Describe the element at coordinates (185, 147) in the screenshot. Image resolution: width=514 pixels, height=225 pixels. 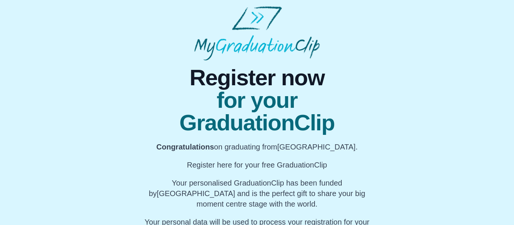
I see `b: Congratulations` at that location.